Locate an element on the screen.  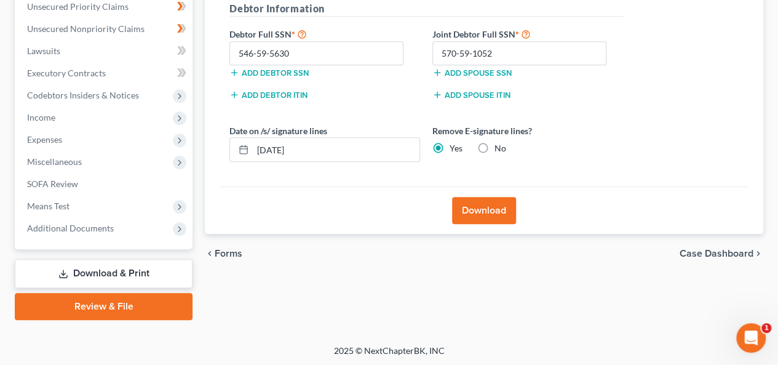
span: SOFA Review is located at coordinates (52, 183).